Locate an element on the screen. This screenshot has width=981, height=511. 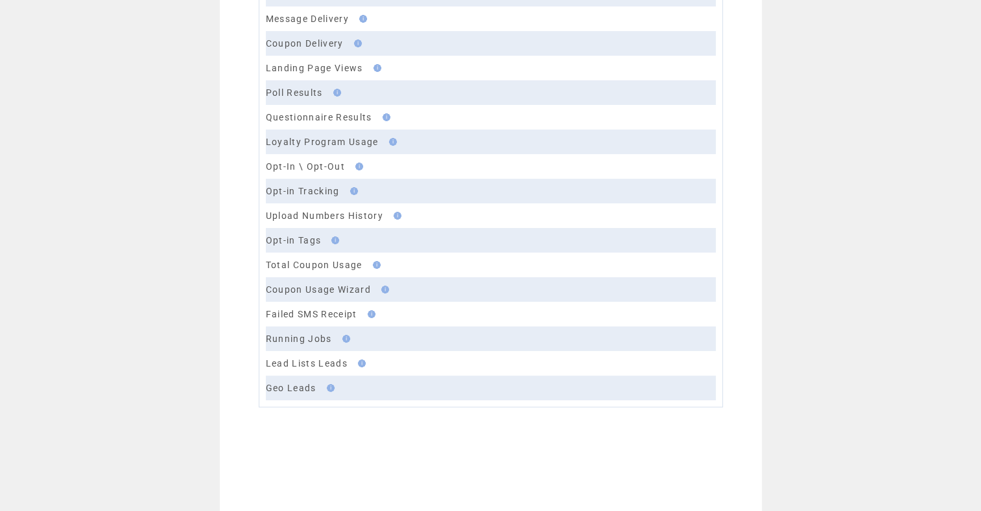
a: Message Delivery is located at coordinates (307, 19).